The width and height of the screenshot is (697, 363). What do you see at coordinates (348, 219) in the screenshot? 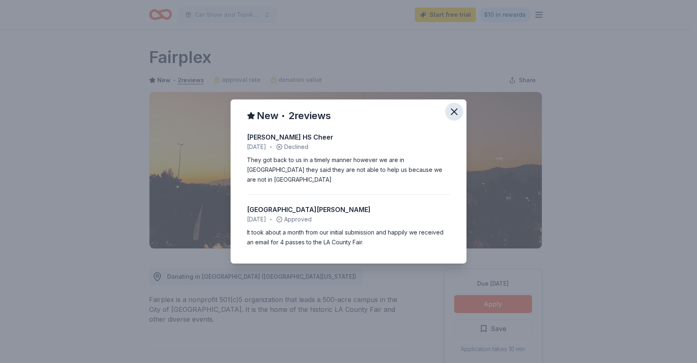
I see `div: Approved` at bounding box center [348, 219].